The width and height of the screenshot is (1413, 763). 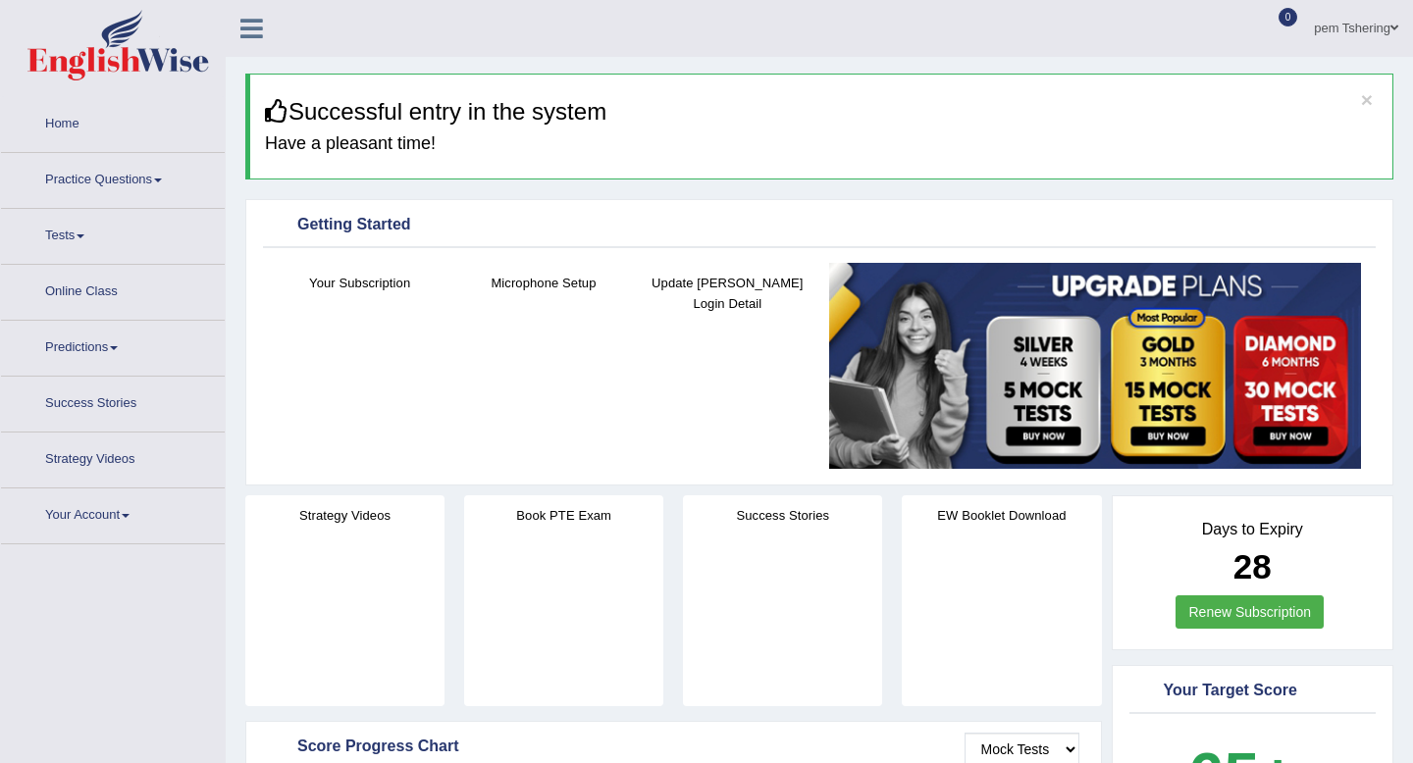 What do you see at coordinates (821, 112) in the screenshot?
I see `h3: Successful entry in the system` at bounding box center [821, 112].